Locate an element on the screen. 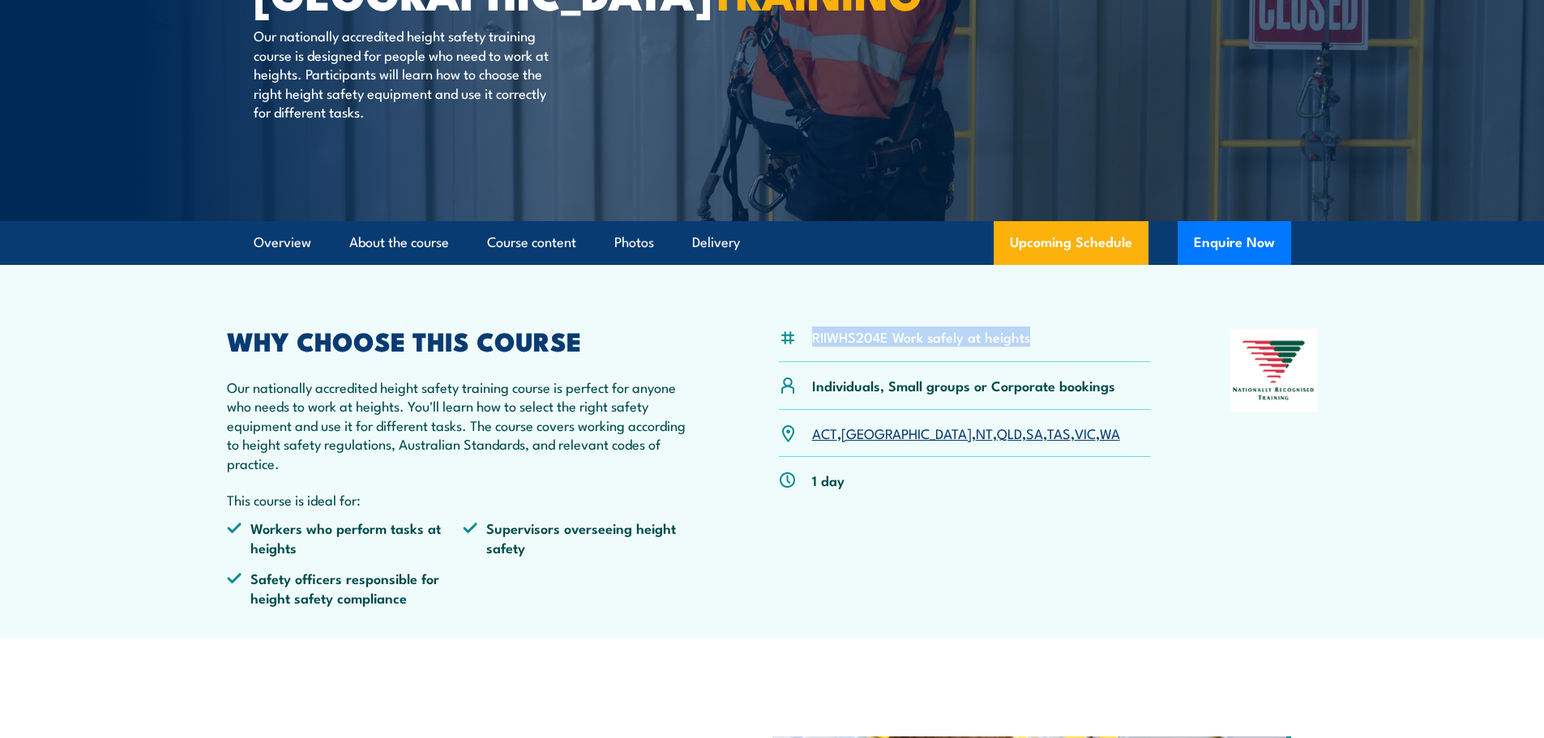  p: Our nationally accredited height safety training course is perfect for anyone who needs to work a... is located at coordinates (464, 425).